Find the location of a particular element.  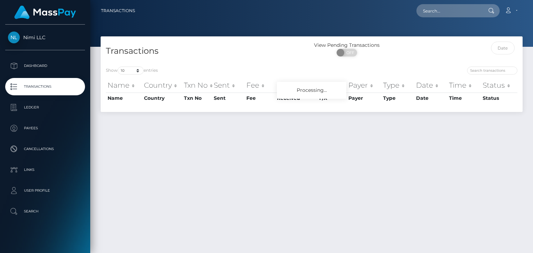

div: Processing... is located at coordinates (312, 90).